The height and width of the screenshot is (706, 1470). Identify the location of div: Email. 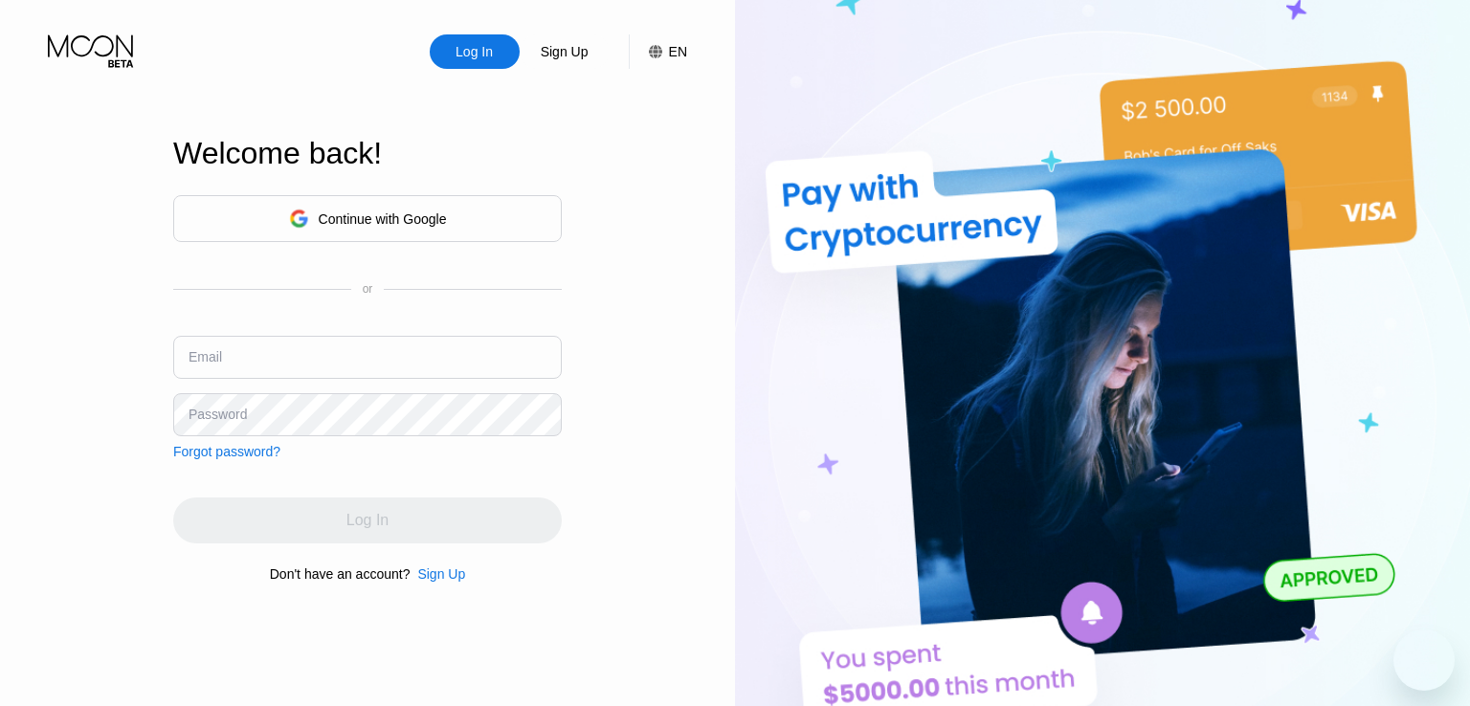
(205, 357).